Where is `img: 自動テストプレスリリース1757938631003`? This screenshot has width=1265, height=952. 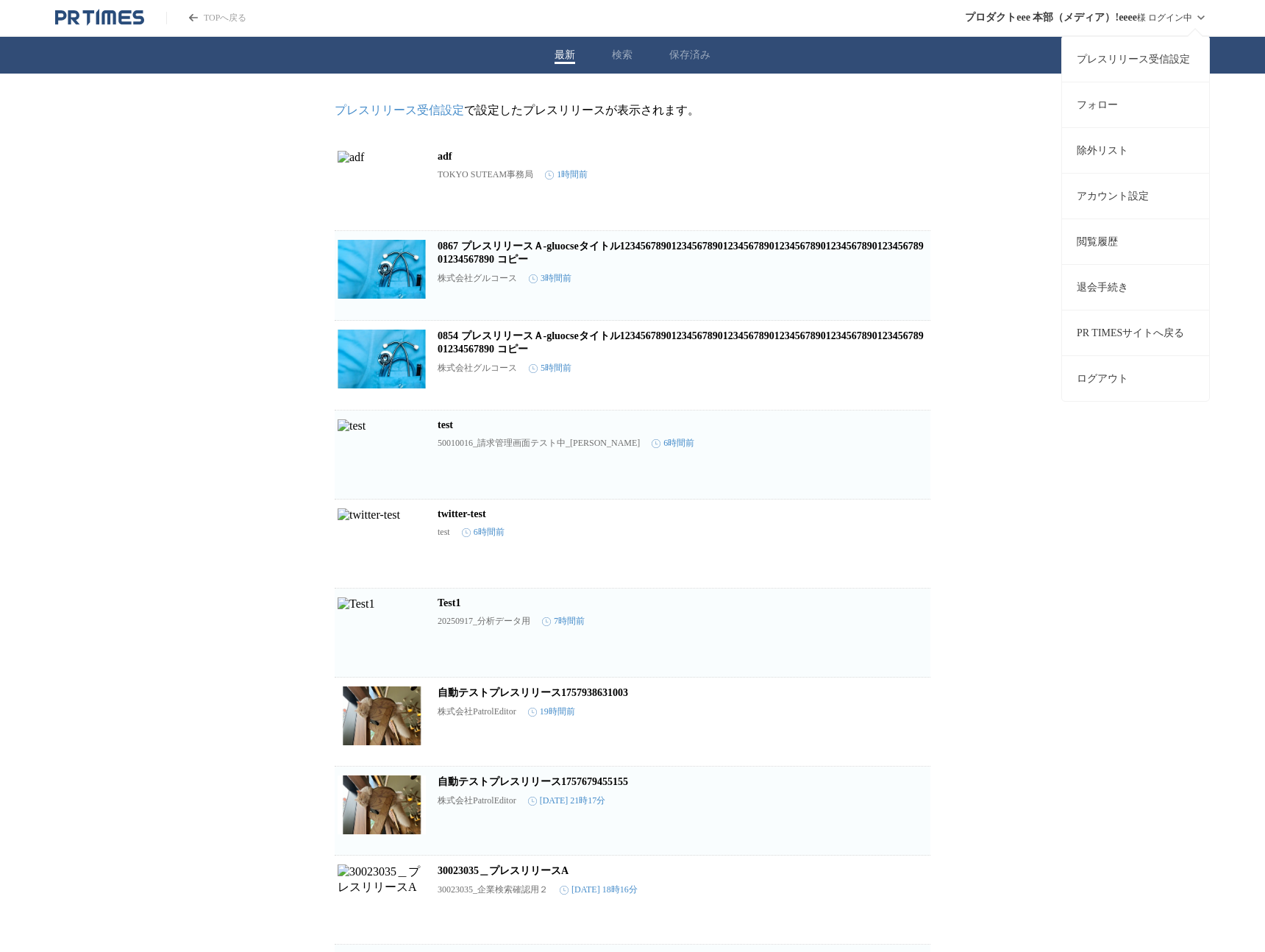 img: 自動テストプレスリリース1757938631003 is located at coordinates (382, 716).